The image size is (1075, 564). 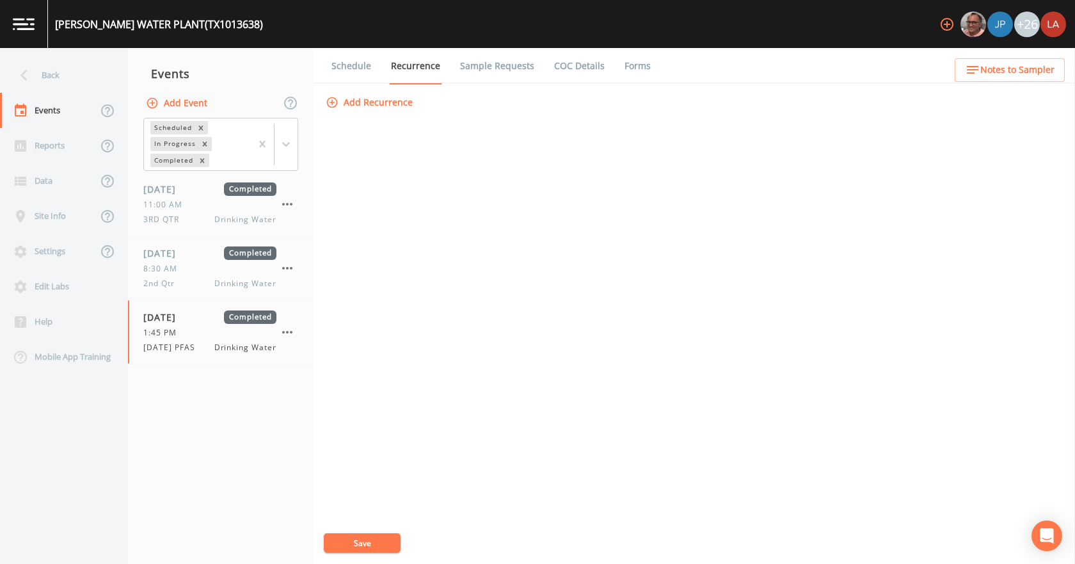 What do you see at coordinates (362, 543) in the screenshot?
I see `button: Save` at bounding box center [362, 543].